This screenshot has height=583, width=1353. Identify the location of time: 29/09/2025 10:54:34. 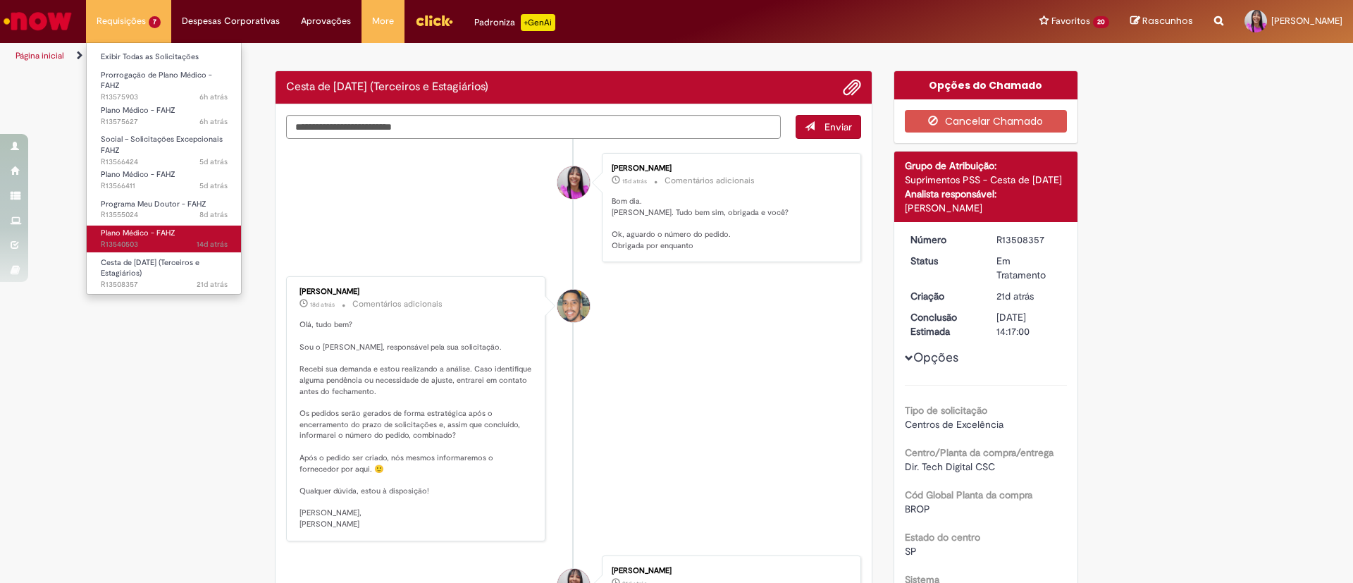
(213, 97).